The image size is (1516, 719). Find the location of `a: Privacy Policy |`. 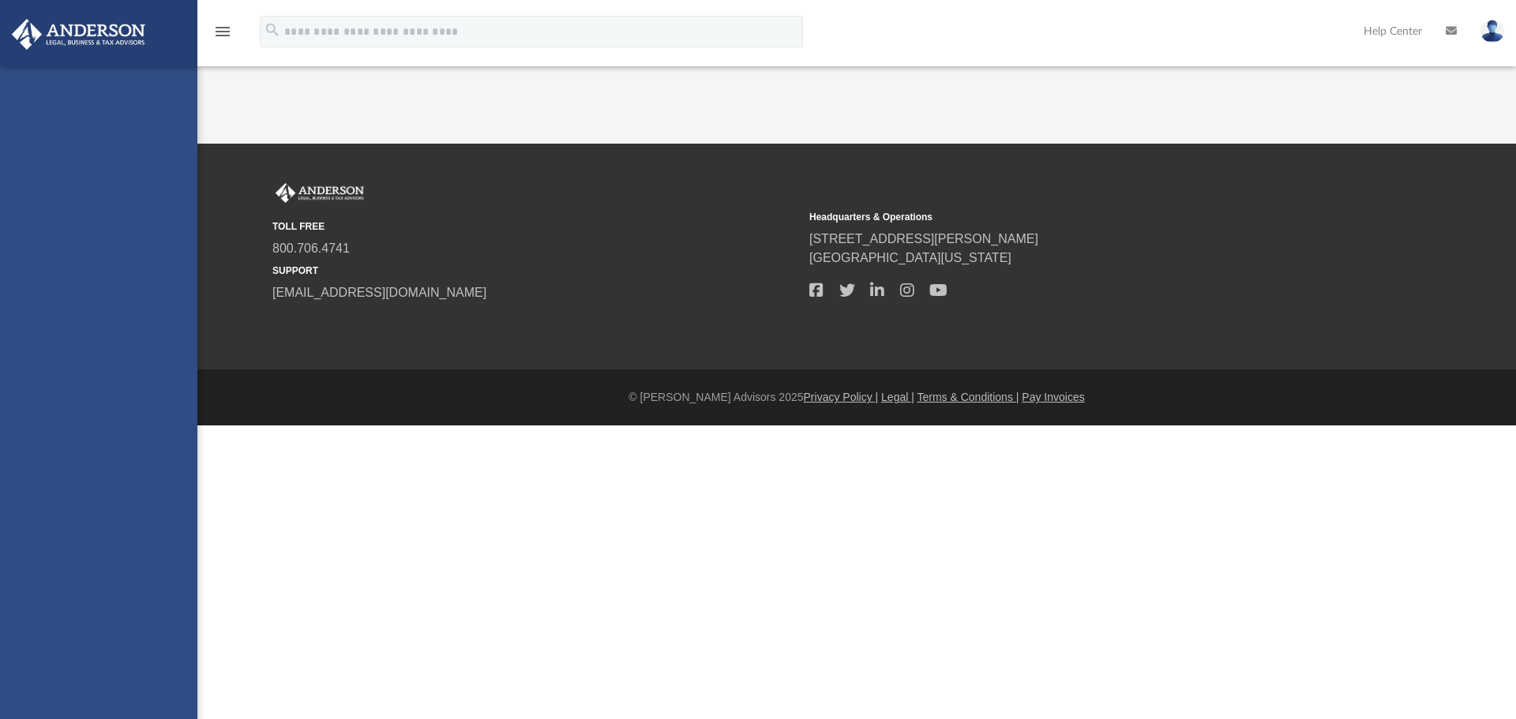

a: Privacy Policy | is located at coordinates (841, 397).